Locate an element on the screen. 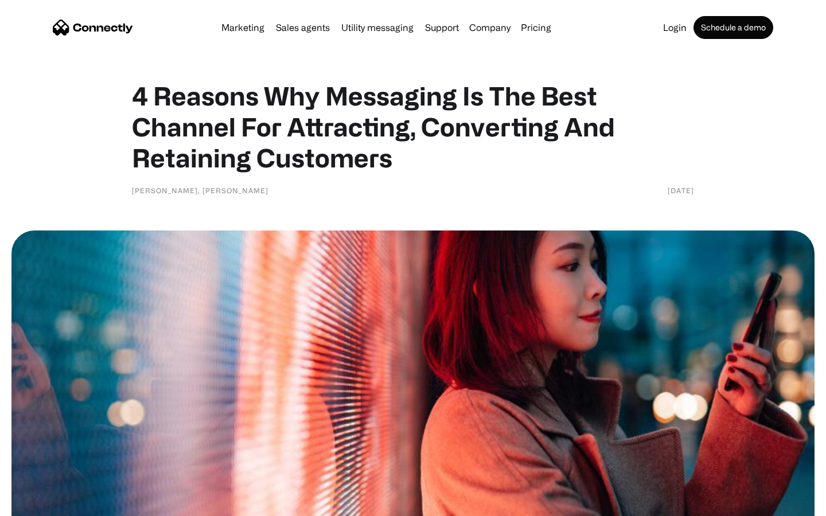 The image size is (826, 516). ul: Language list is located at coordinates (46, 504).